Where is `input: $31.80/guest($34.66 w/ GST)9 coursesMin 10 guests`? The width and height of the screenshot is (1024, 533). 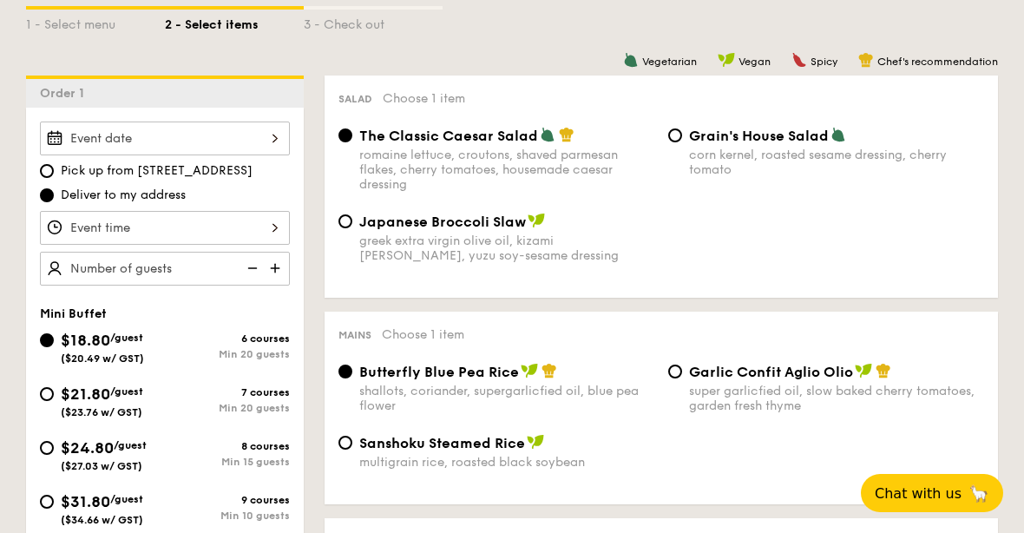 input: $31.80/guest($34.66 w/ GST)9 coursesMin 10 guests is located at coordinates (47, 502).